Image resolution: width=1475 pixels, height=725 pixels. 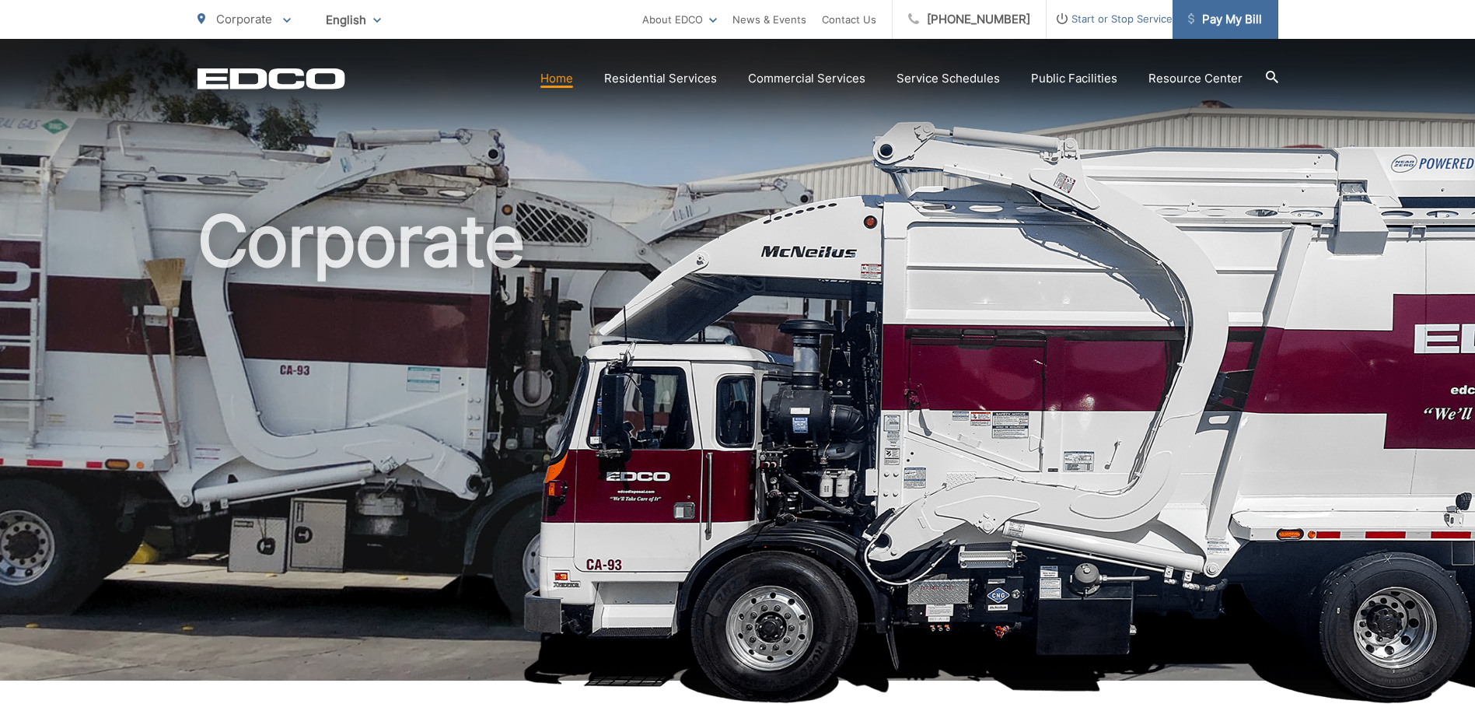 I want to click on a: Service Schedules, so click(x=948, y=79).